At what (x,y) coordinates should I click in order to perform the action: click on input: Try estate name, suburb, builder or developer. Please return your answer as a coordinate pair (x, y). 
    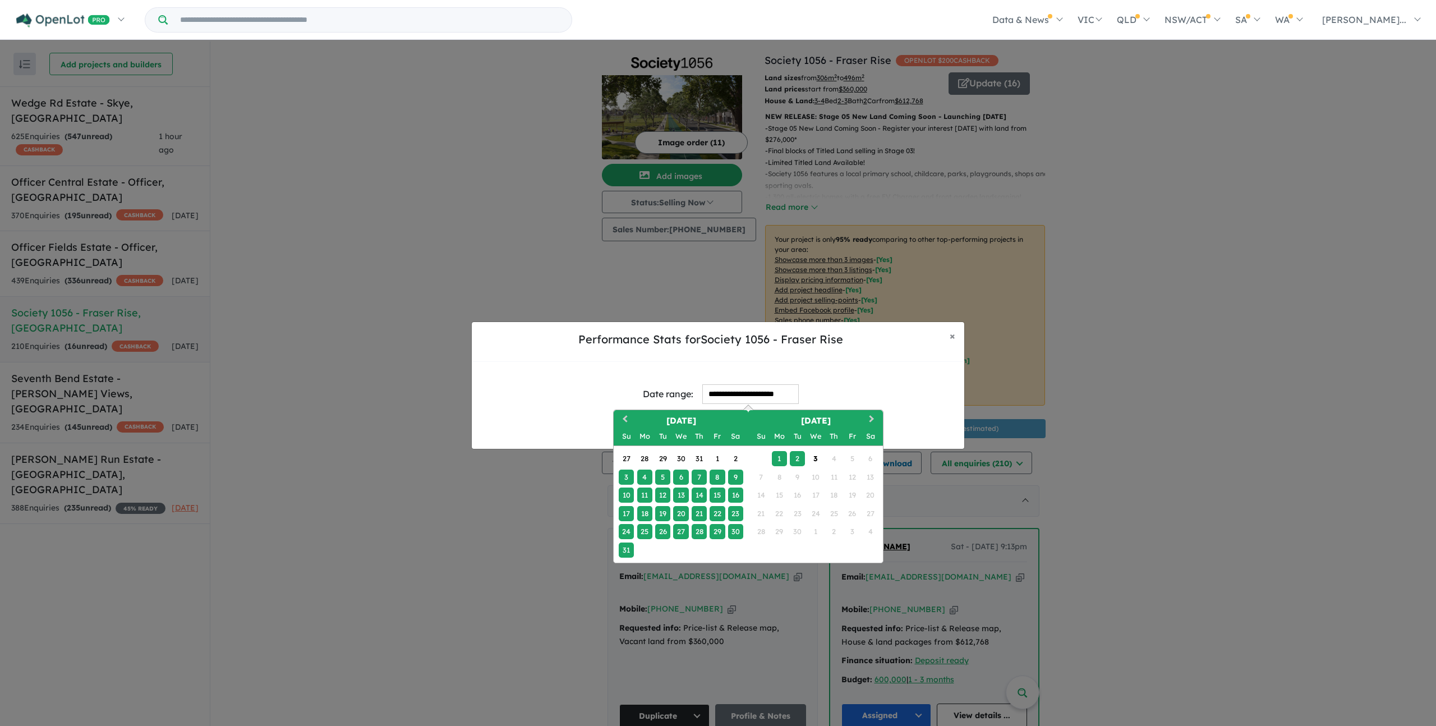
    Looking at the image, I should click on (370, 20).